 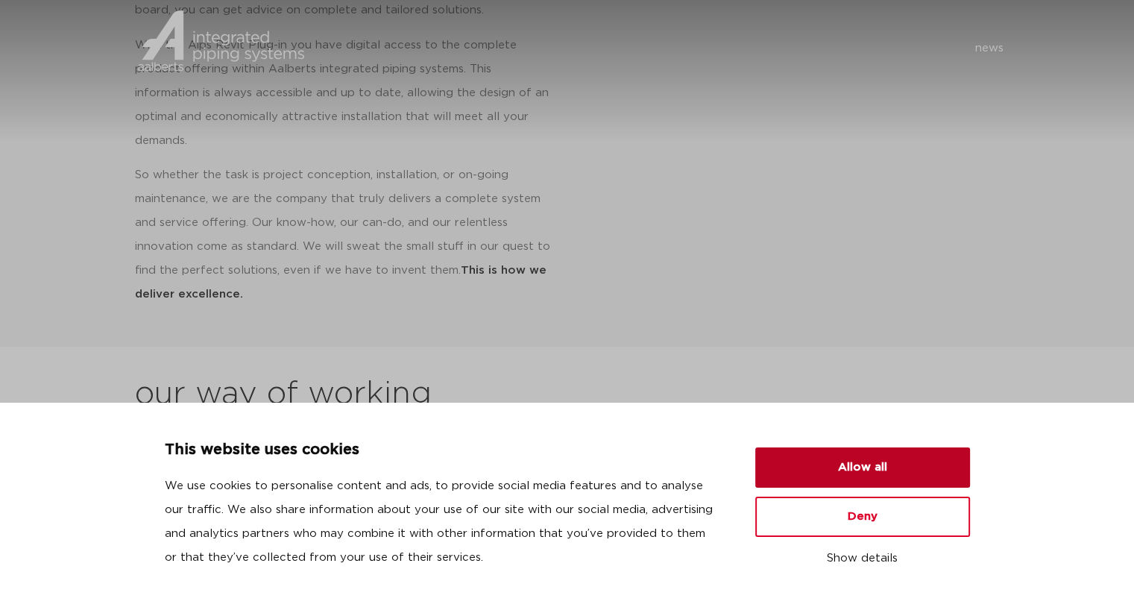 What do you see at coordinates (665, 48) in the screenshot?
I see `nav: Menu` at bounding box center [665, 48].